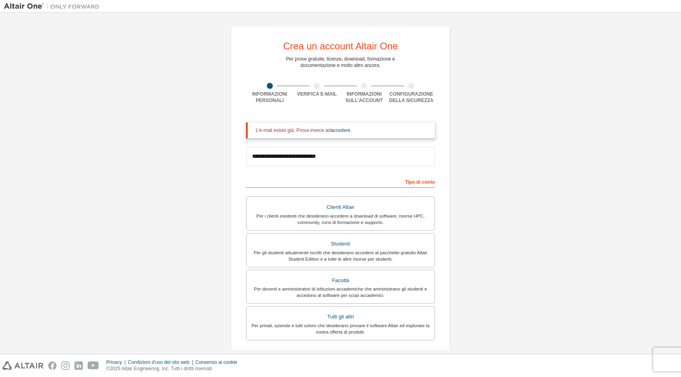 This screenshot has height=377, width=681. Describe the element at coordinates (78, 365) in the screenshot. I see `img: linkedin.svg` at that location.